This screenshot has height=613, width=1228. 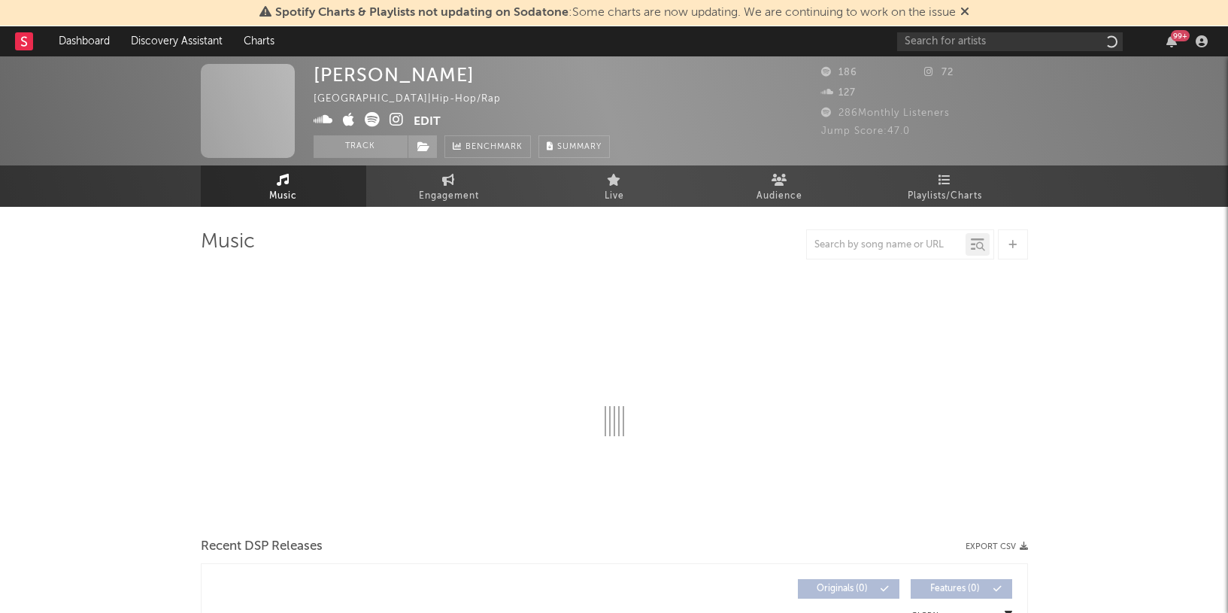 I want to click on span: Audience, so click(x=779, y=196).